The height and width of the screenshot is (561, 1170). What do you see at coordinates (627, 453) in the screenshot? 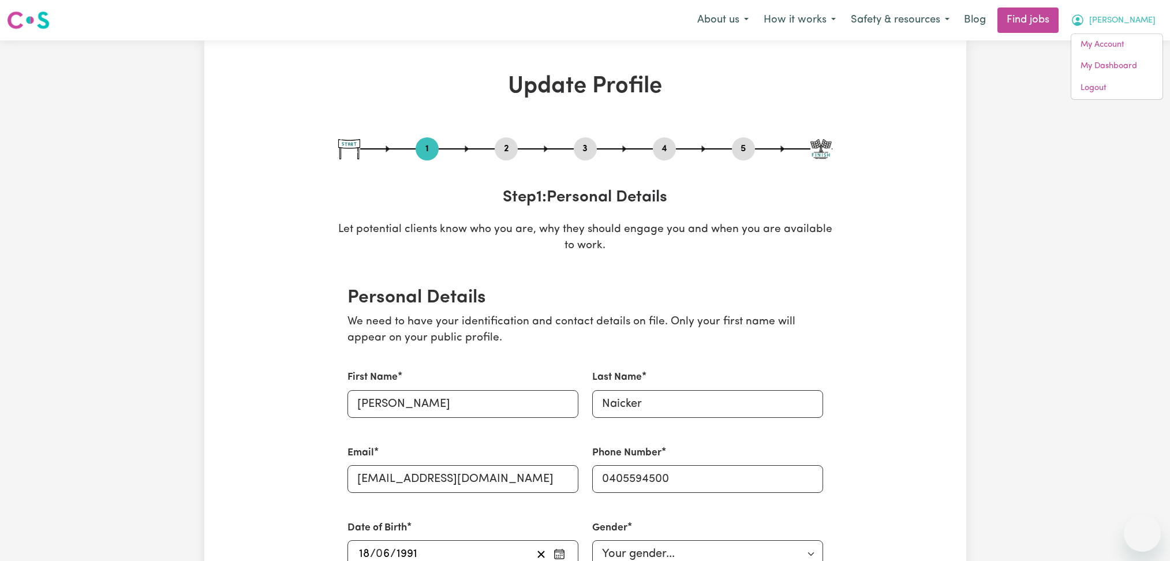
I see `label: Phone Number` at bounding box center [627, 453].